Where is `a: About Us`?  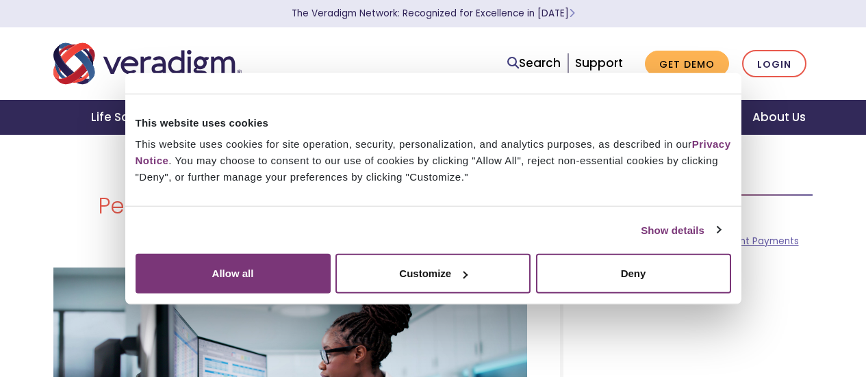 a: About Us is located at coordinates (779, 117).